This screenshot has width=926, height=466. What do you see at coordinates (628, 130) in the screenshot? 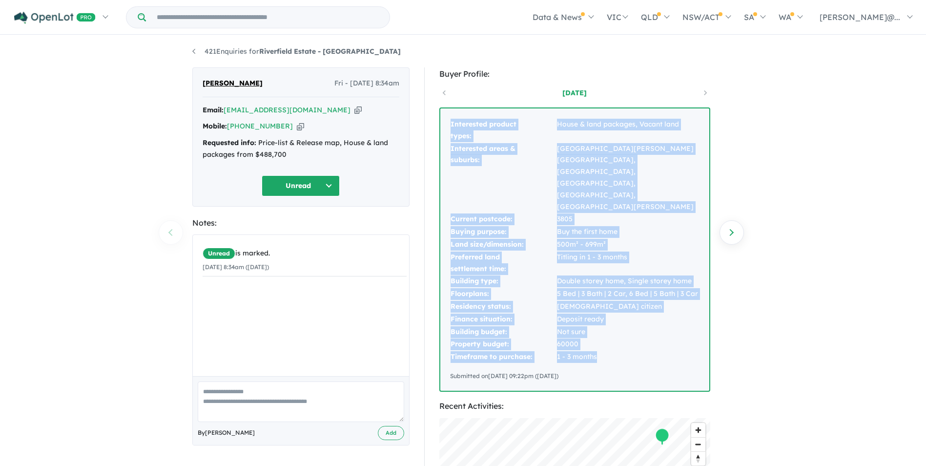
I see `td: House & land packages, Vacant land` at bounding box center [628, 130].